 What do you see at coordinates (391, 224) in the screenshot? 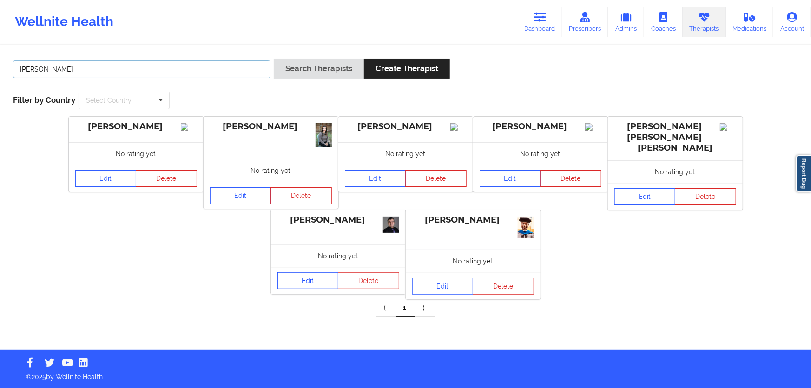
I see `img: ec7c68b1-f779-4a41-a2f4-09beb1cb4b2aprofessional_photo.jpeg` at bounding box center [391, 224].